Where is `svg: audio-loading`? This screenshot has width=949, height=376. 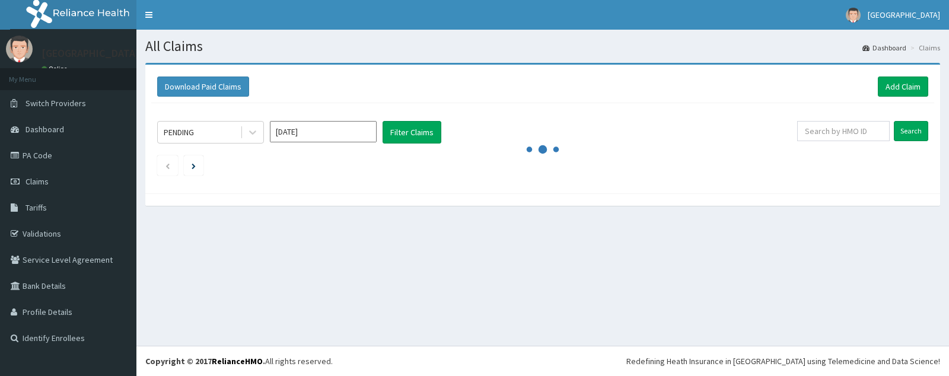 svg: audio-loading is located at coordinates (543, 149).